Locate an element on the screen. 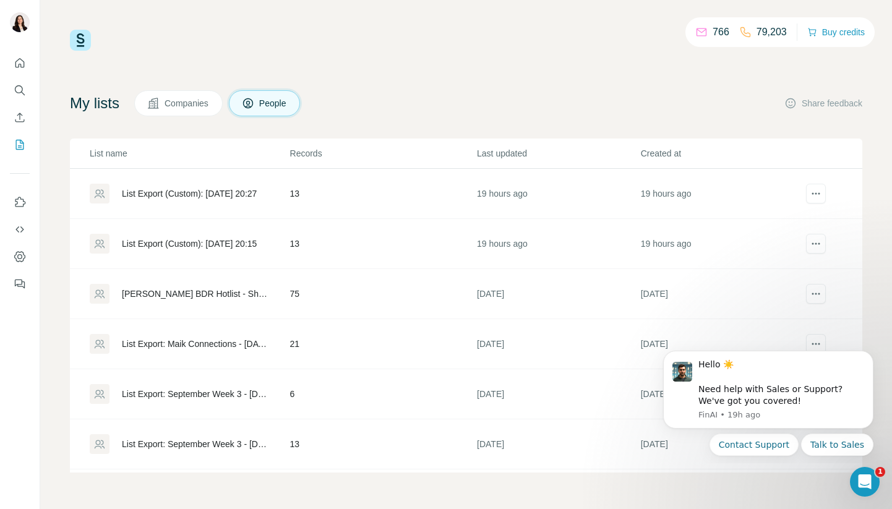  button: Quick start is located at coordinates (20, 63).